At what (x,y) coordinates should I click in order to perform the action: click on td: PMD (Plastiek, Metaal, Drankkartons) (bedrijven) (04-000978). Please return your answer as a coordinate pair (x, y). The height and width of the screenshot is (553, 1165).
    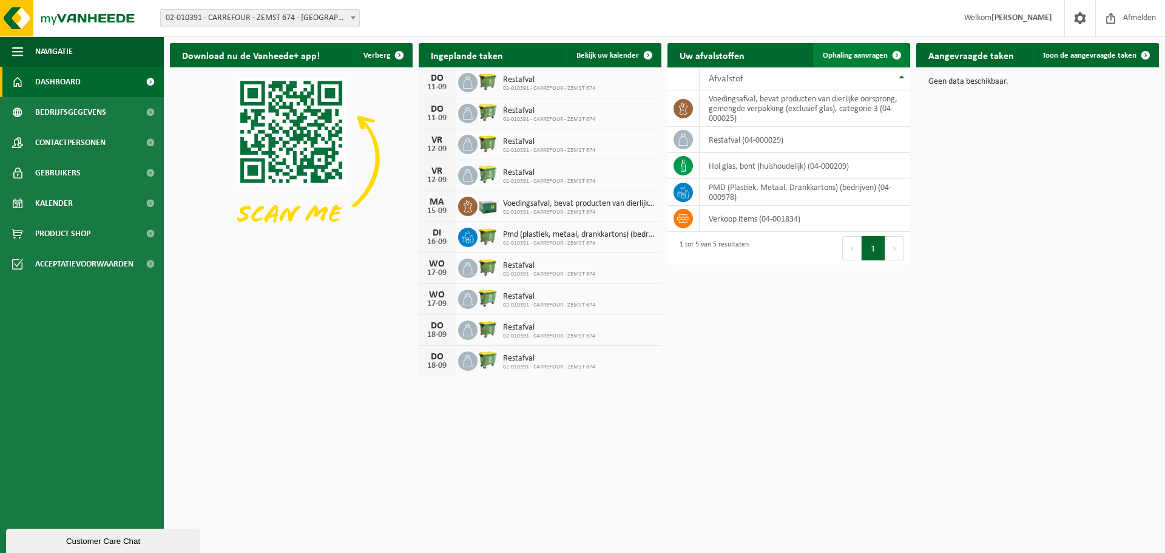
    Looking at the image, I should click on (804, 192).